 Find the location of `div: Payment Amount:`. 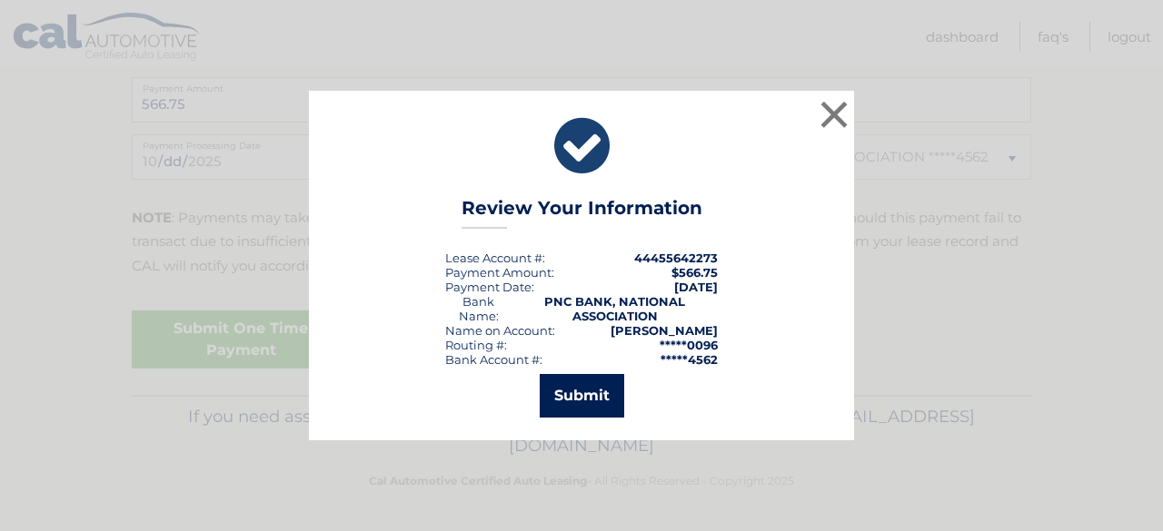

div: Payment Amount: is located at coordinates (500, 273).